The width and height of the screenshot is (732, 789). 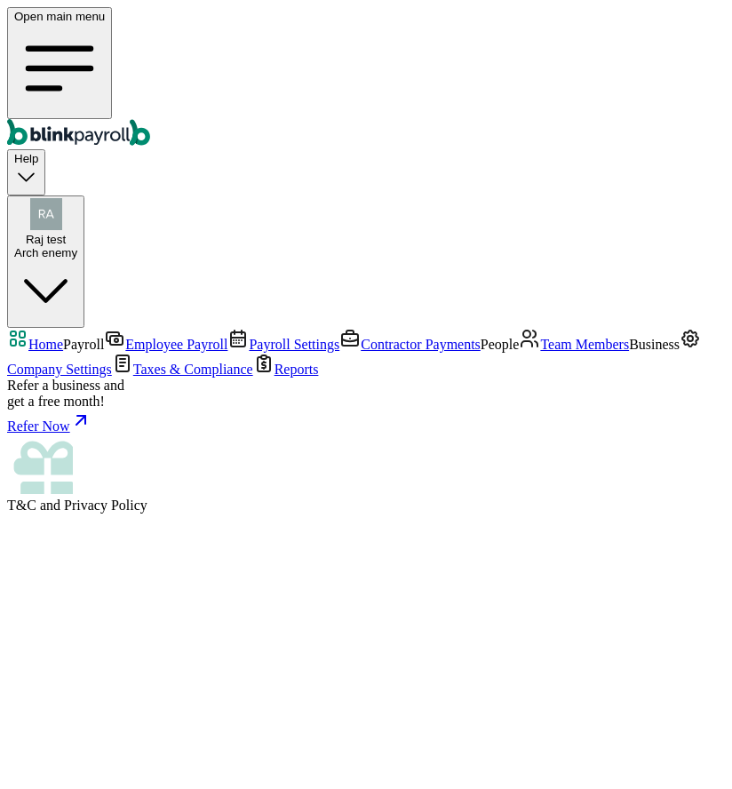 I want to click on a: Refer Now, so click(x=366, y=422).